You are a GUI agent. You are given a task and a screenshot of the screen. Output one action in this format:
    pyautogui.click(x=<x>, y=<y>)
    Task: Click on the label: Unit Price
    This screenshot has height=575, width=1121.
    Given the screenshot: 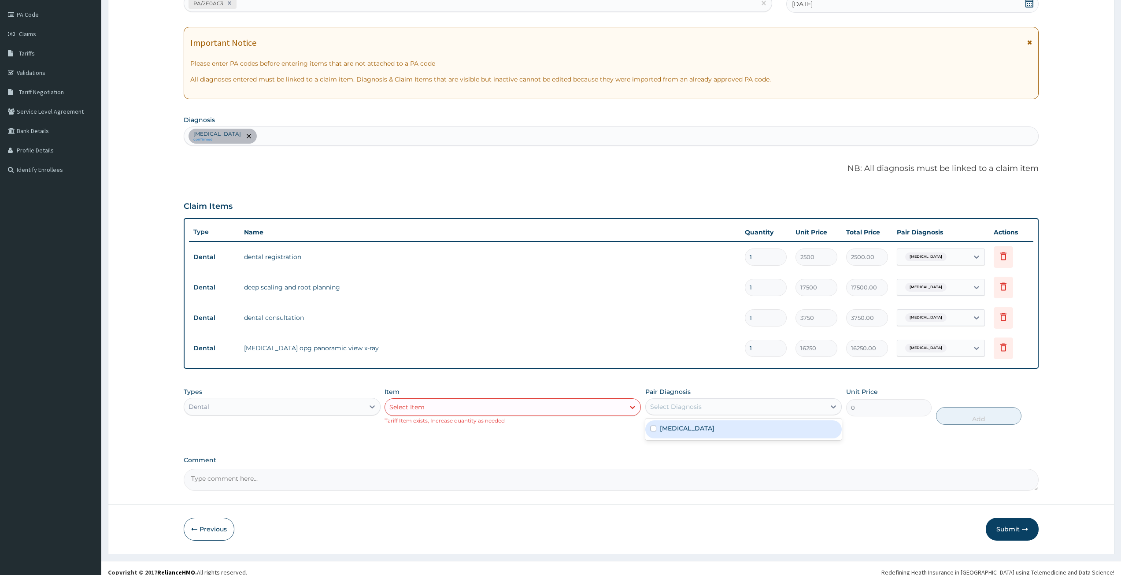 What is the action you would take?
    pyautogui.click(x=862, y=392)
    